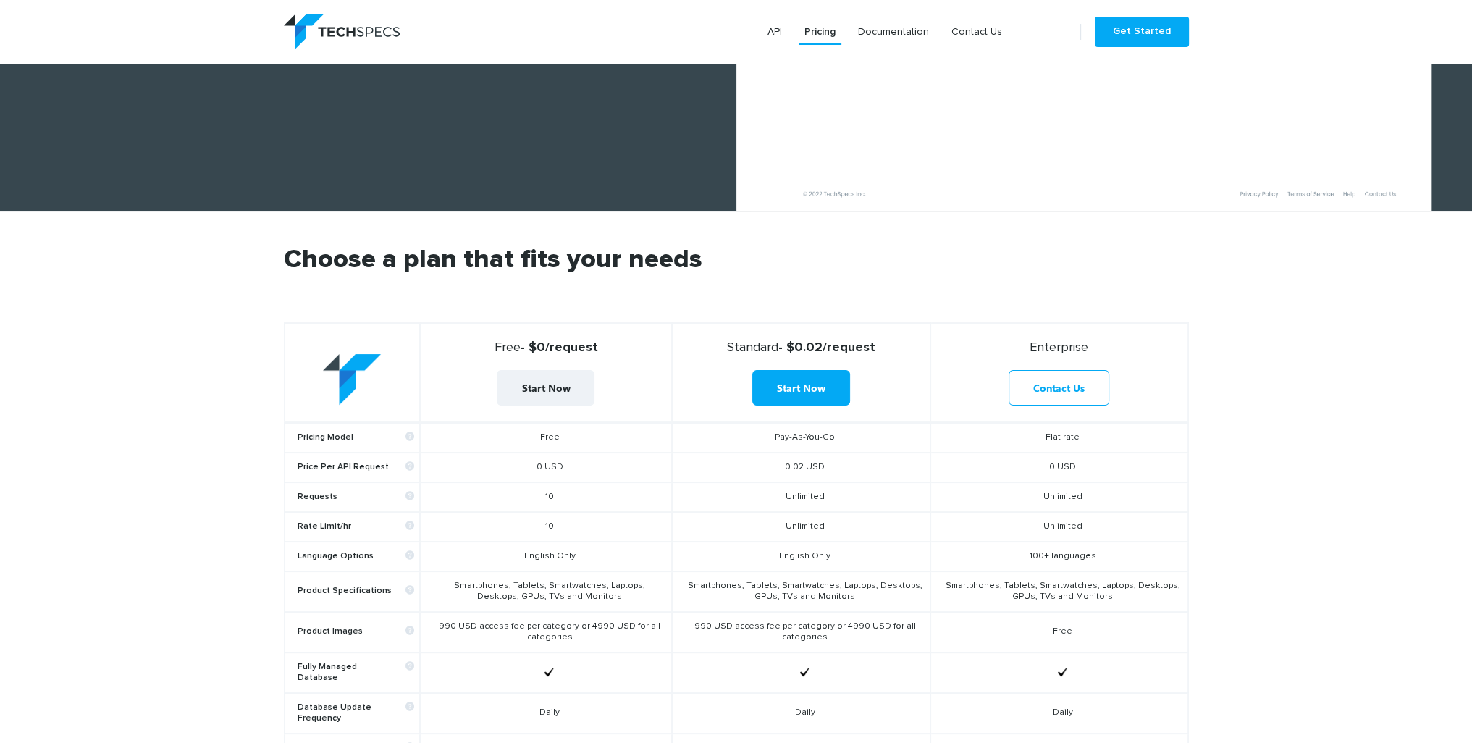 Image resolution: width=1472 pixels, height=743 pixels. I want to click on b: Rate Limit/hr, so click(356, 526).